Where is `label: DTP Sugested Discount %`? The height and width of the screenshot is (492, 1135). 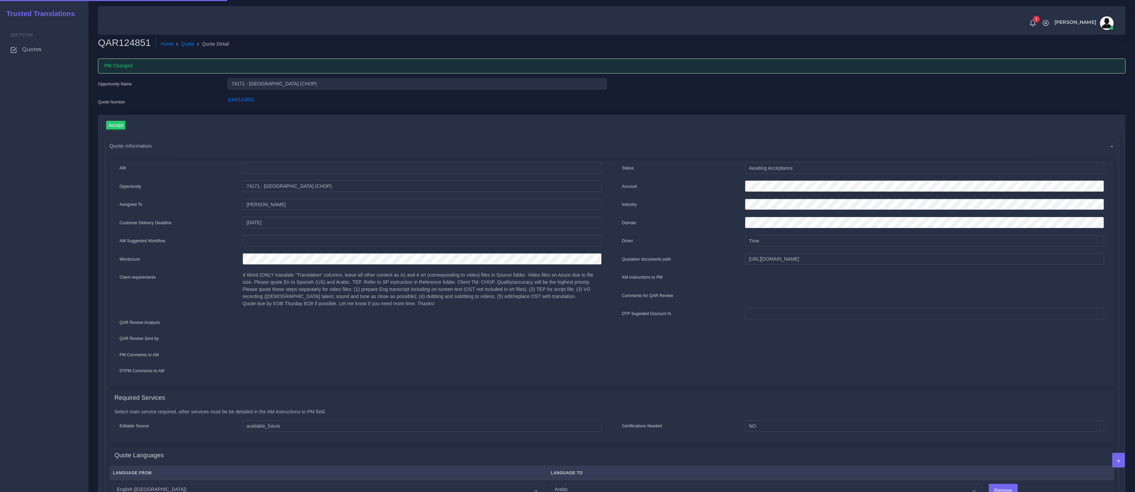 label: DTP Sugested Discount % is located at coordinates (647, 314).